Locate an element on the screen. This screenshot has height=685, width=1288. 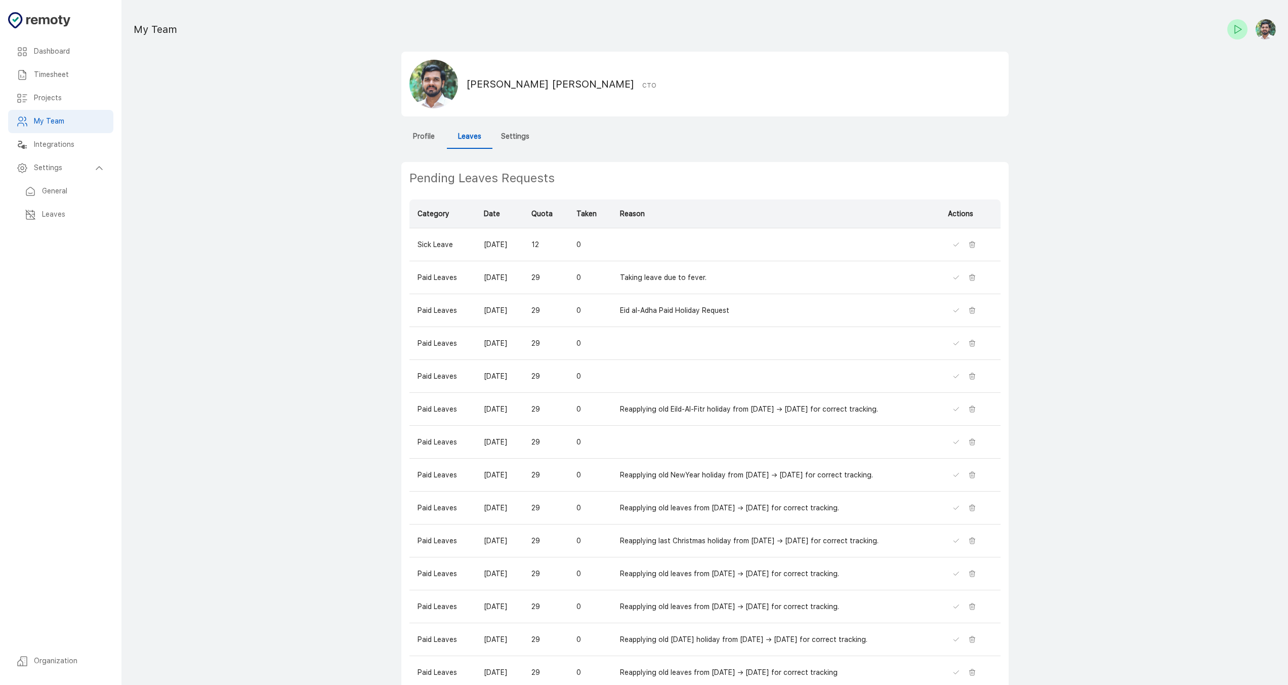
h6: Projects is located at coordinates (69, 98).